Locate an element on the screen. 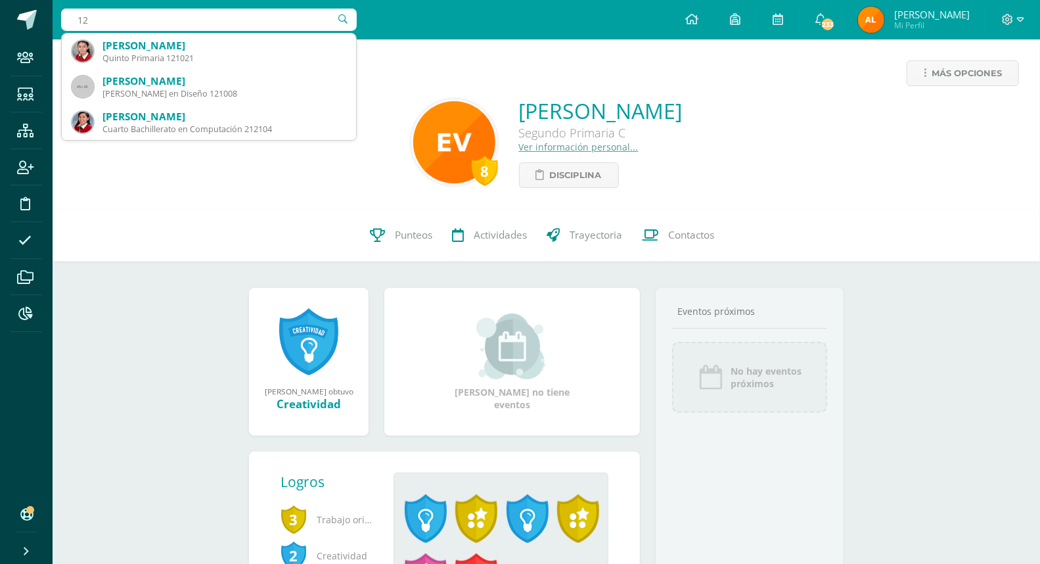 Image resolution: width=1040 pixels, height=564 pixels. div: Logros is located at coordinates (332, 482).